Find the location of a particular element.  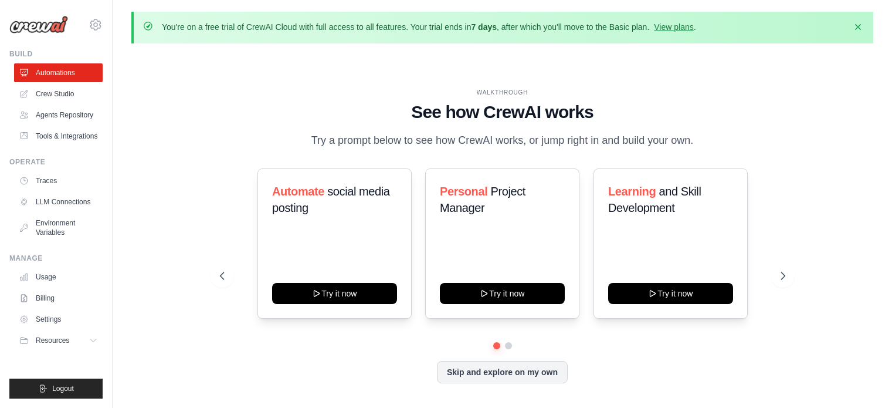

a: Billing is located at coordinates (58, 298).